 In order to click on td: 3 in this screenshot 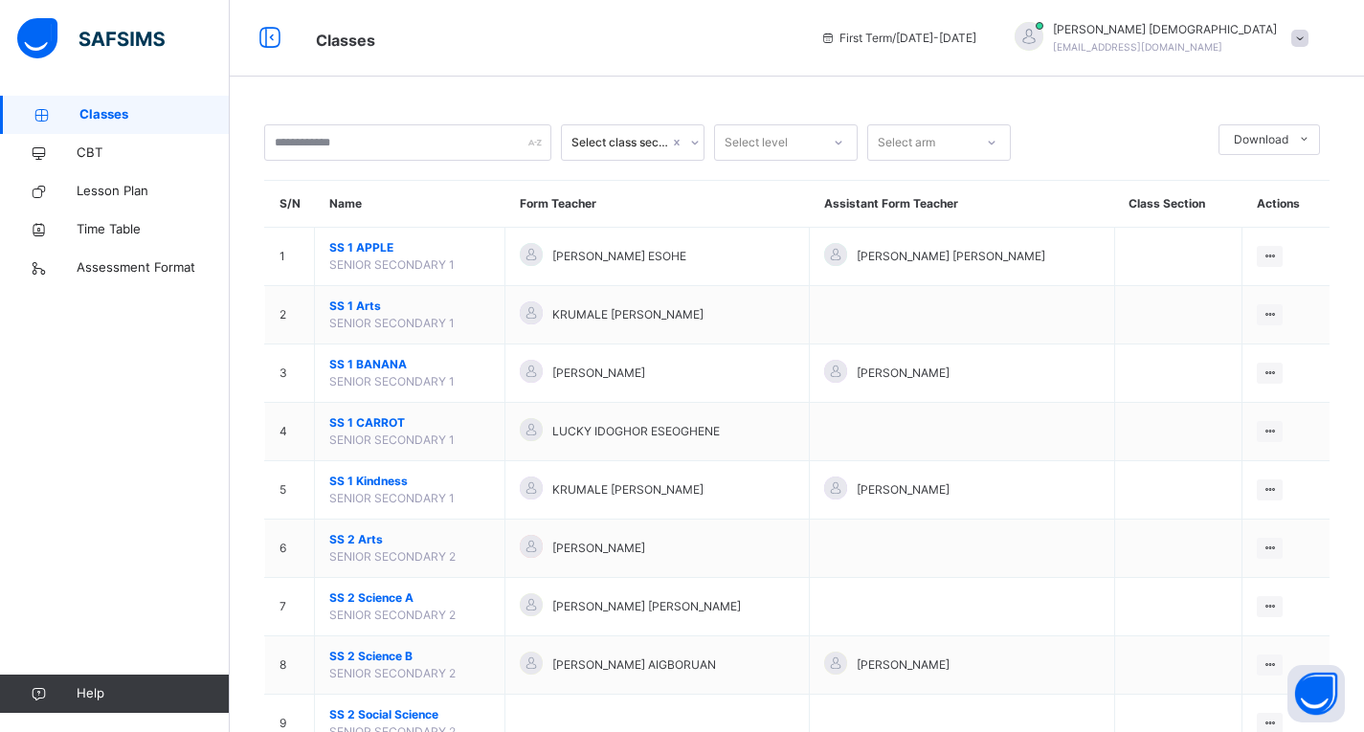, I will do `click(290, 373)`.